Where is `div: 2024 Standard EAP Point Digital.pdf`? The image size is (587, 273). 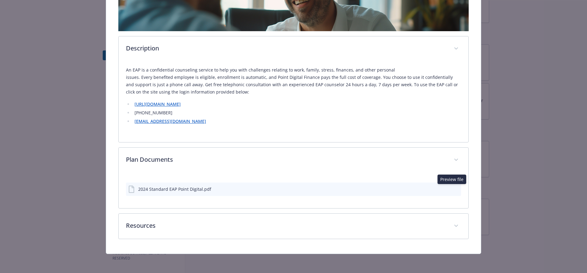 div: 2024 Standard EAP Point Digital.pdf is located at coordinates (175, 189).